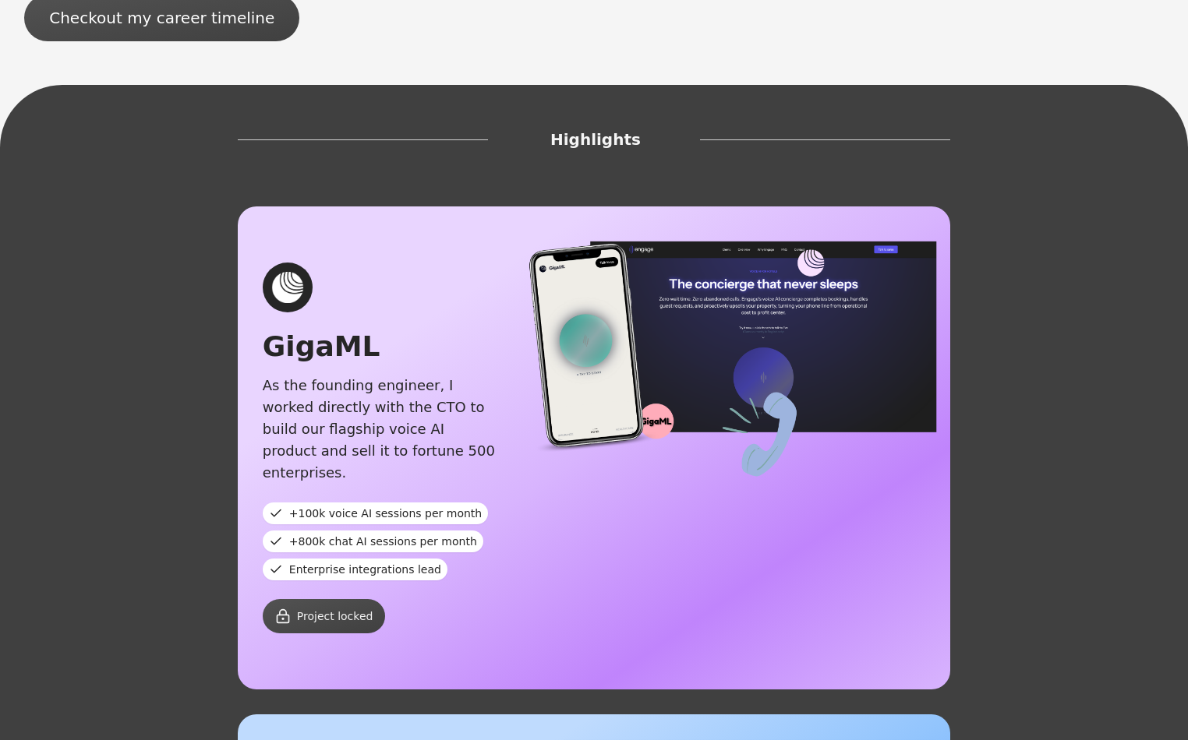 Image resolution: width=1188 pixels, height=740 pixels. Describe the element at coordinates (365, 570) in the screenshot. I see `span: Enterprise integrations lead` at that location.